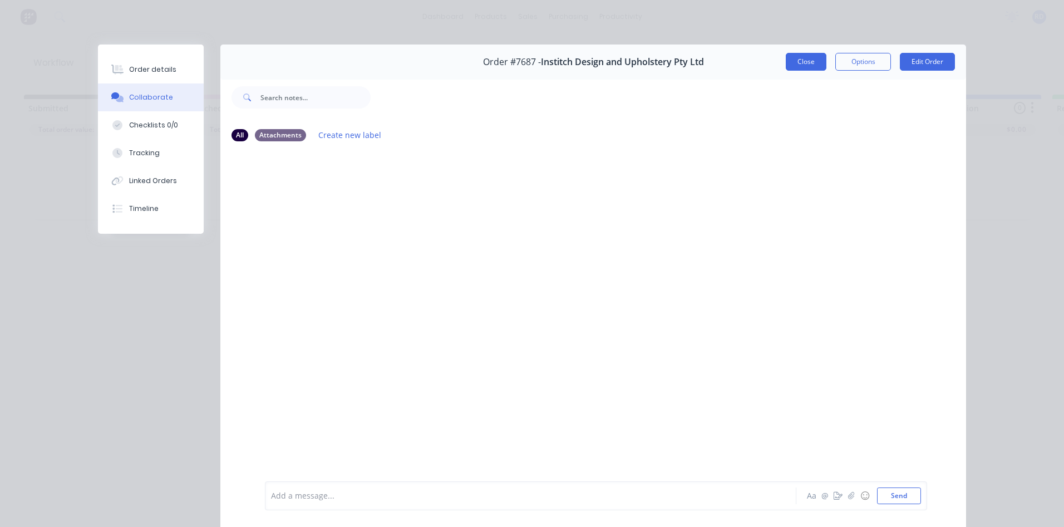 The height and width of the screenshot is (527, 1064). What do you see at coordinates (152, 70) in the screenshot?
I see `div: Order details` at bounding box center [152, 70].